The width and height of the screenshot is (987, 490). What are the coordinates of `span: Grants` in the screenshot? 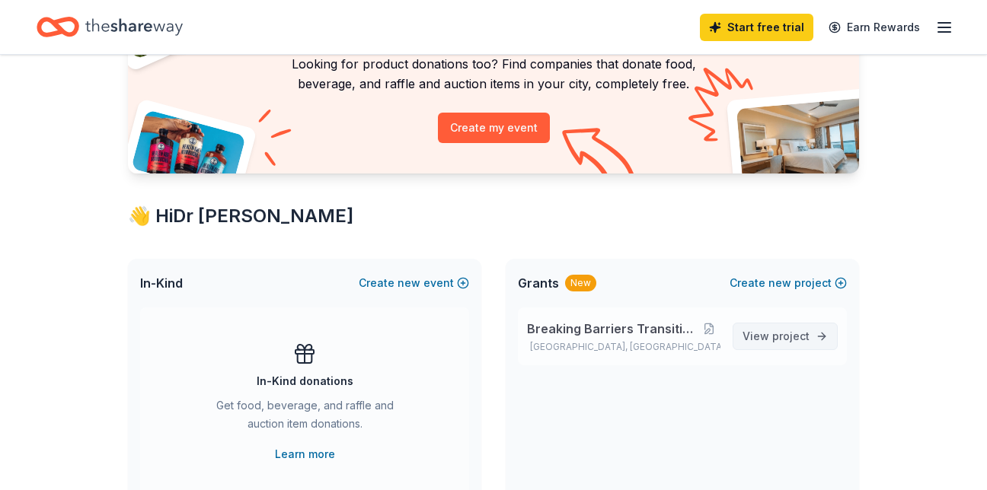 It's located at (538, 283).